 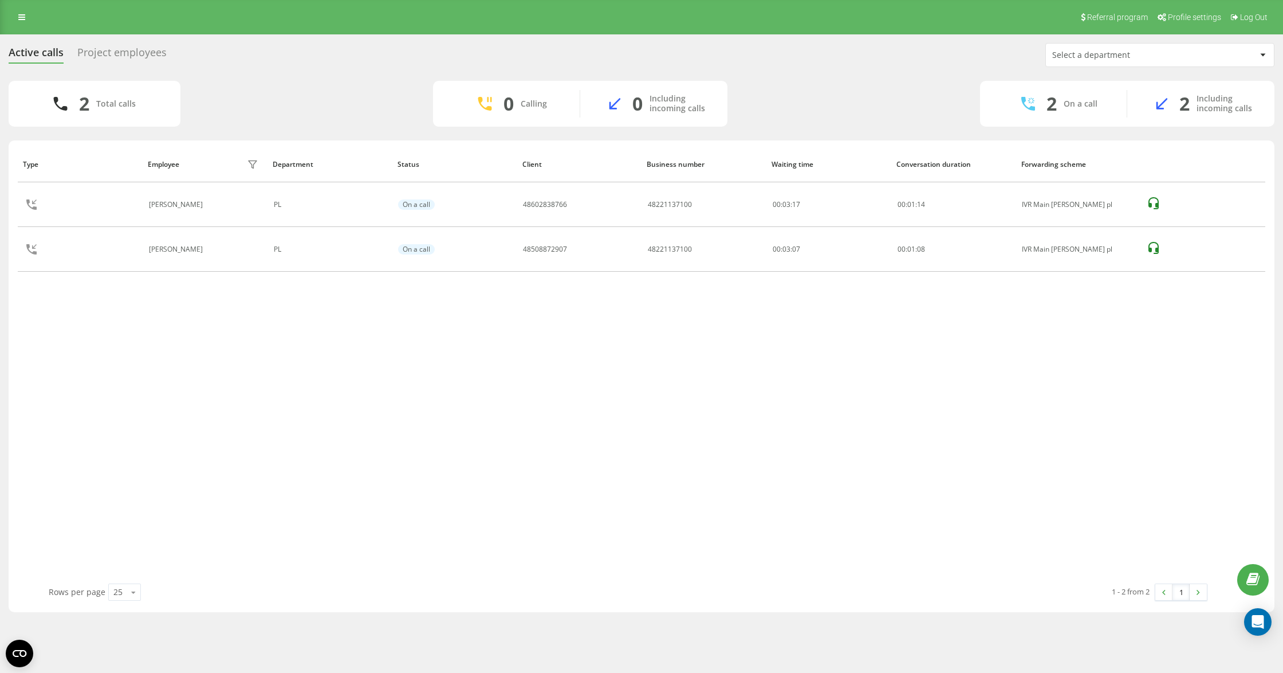 I want to click on div: Project employees, so click(x=122, y=55).